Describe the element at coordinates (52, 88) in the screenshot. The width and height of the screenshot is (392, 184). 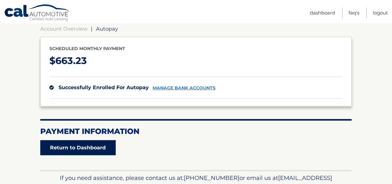
I see `img: check.svg` at that location.